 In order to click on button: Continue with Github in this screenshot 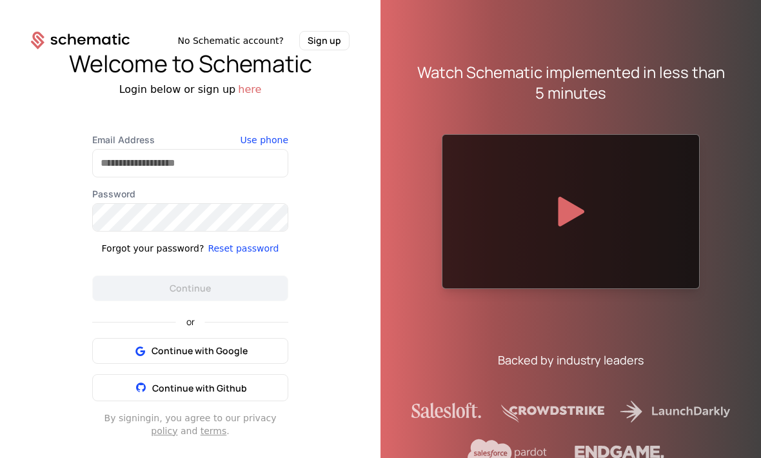, I will do `click(190, 387)`.